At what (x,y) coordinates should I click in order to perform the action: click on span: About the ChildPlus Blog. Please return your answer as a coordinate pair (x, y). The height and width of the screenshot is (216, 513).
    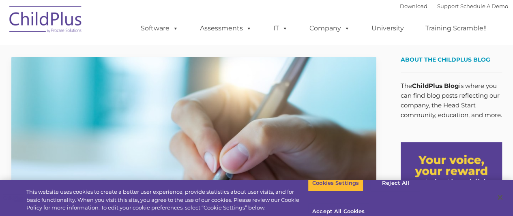
    Looking at the image, I should click on (446, 60).